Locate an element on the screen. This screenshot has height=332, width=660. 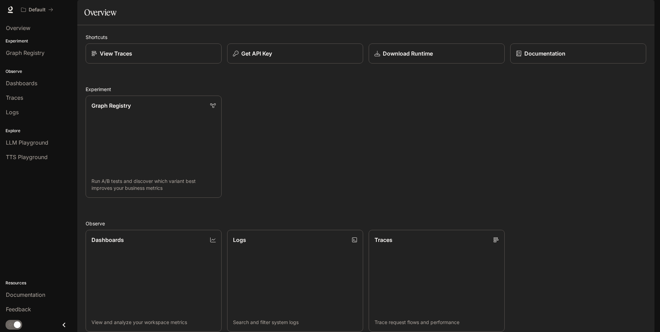
a: Download Runtime is located at coordinates (436, 53).